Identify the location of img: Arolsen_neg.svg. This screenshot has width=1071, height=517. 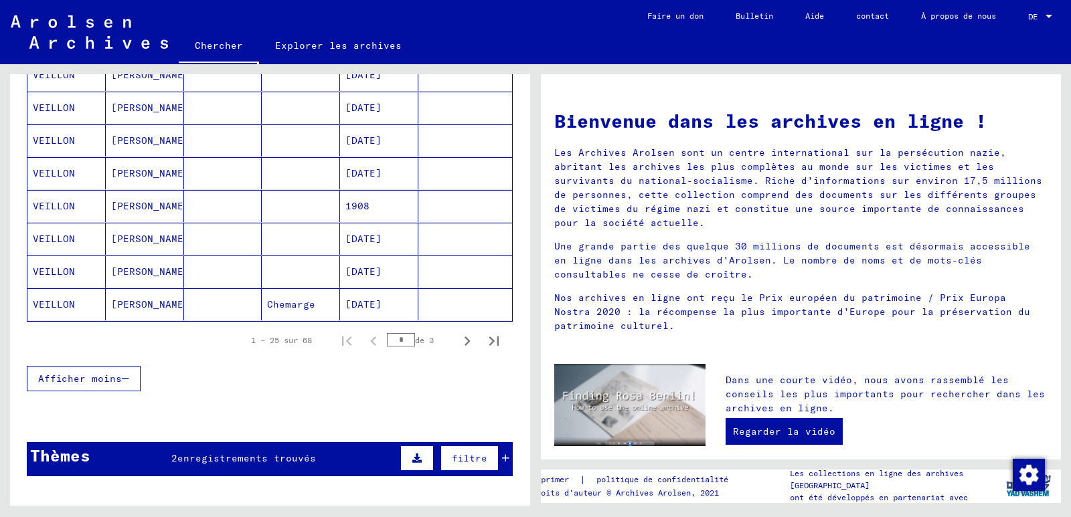
(89, 32).